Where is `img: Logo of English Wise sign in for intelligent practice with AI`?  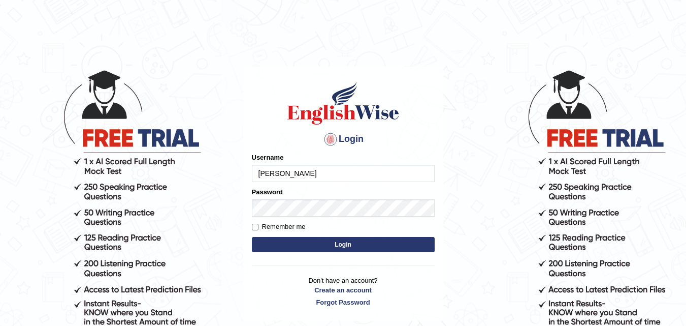
img: Logo of English Wise sign in for intelligent practice with AI is located at coordinates (343, 103).